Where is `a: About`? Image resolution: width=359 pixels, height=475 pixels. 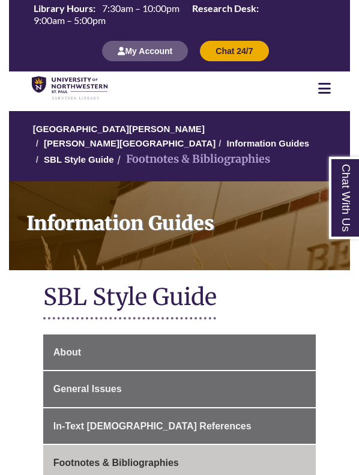
a: About is located at coordinates (180, 353).